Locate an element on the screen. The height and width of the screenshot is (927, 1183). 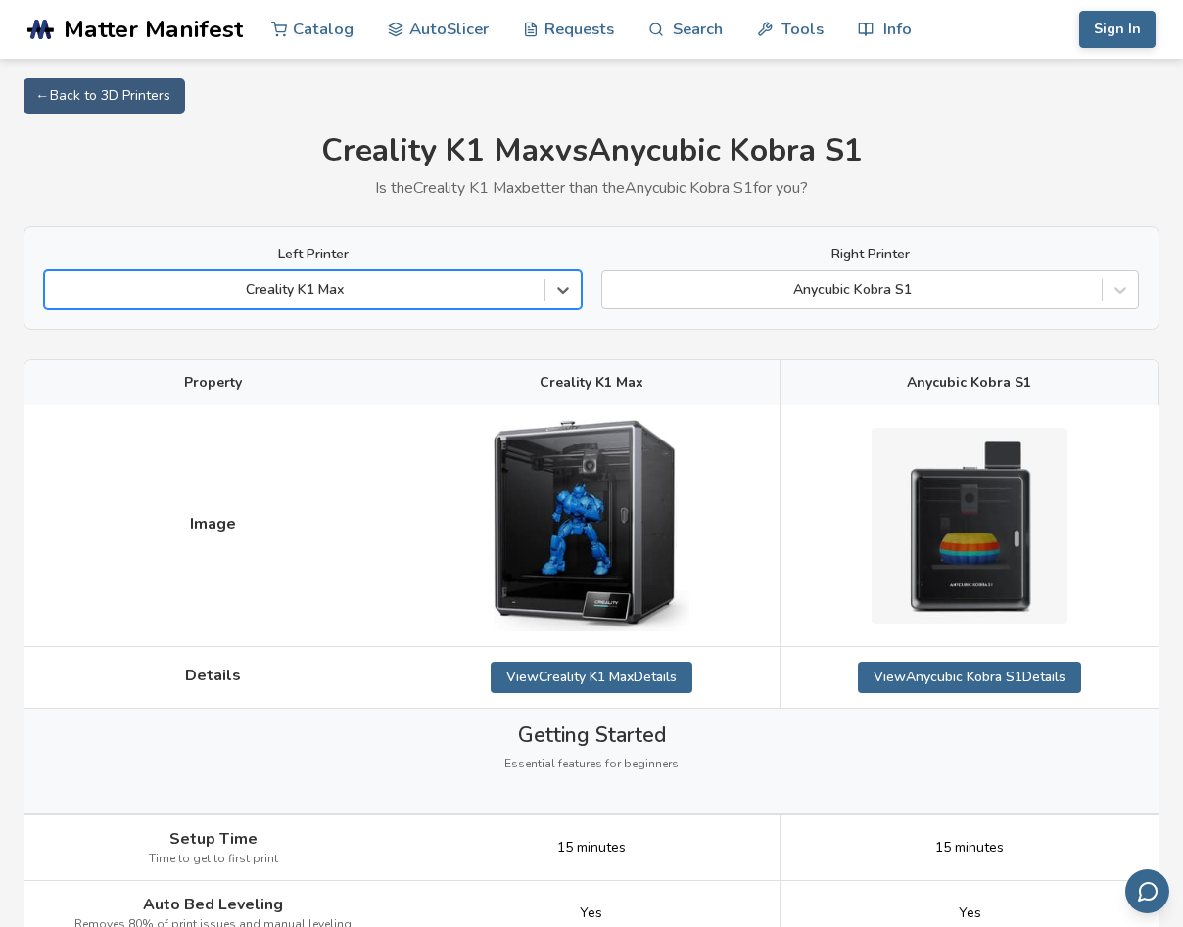
span: Getting Started is located at coordinates (592, 736).